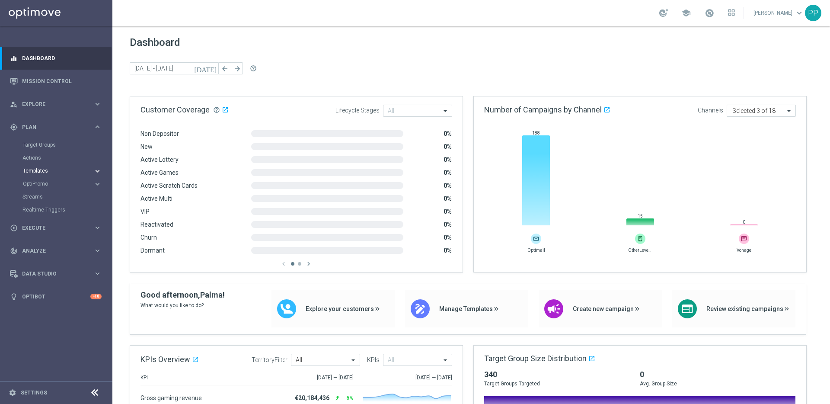 Image resolution: width=830 pixels, height=404 pixels. What do you see at coordinates (56, 58) in the screenshot?
I see `div: equalizer Dashboard` at bounding box center [56, 58].